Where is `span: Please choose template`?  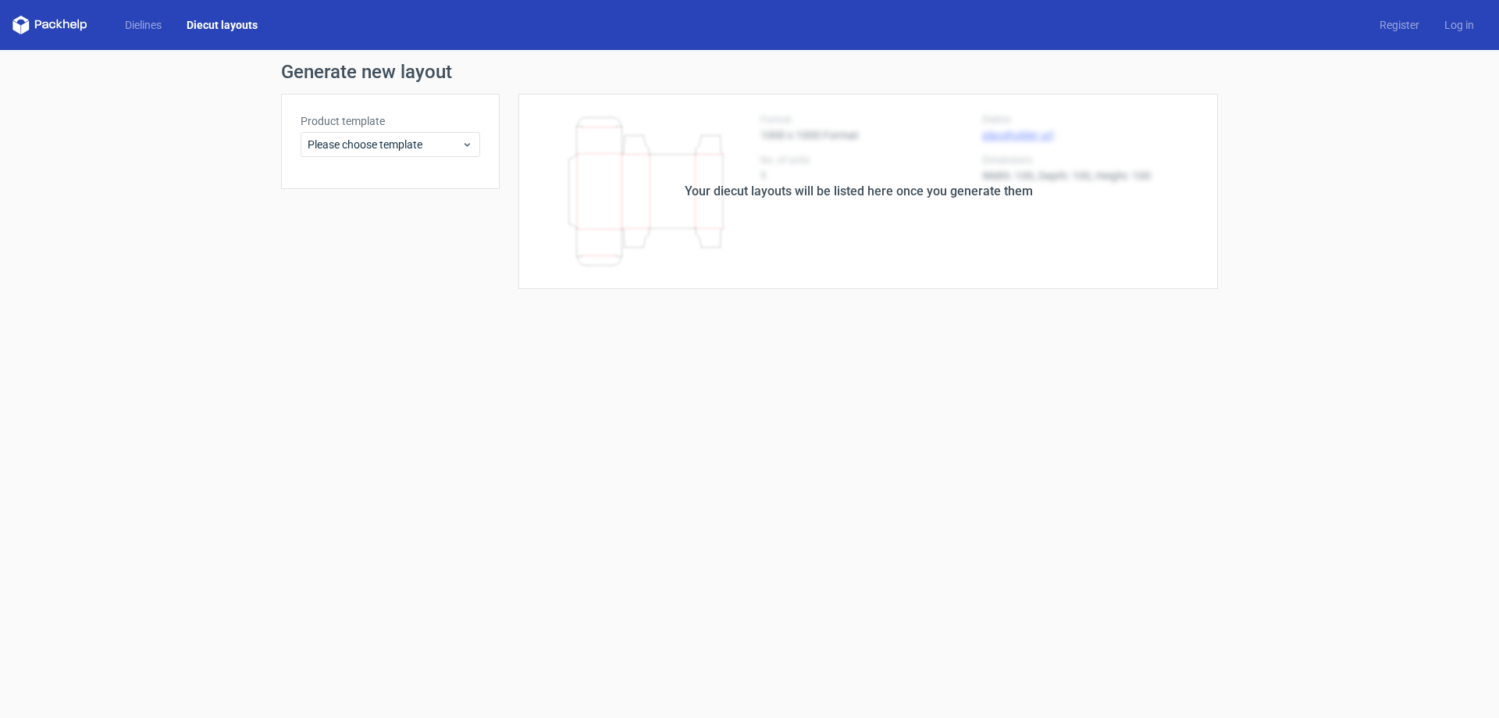
span: Please choose template is located at coordinates (384, 144).